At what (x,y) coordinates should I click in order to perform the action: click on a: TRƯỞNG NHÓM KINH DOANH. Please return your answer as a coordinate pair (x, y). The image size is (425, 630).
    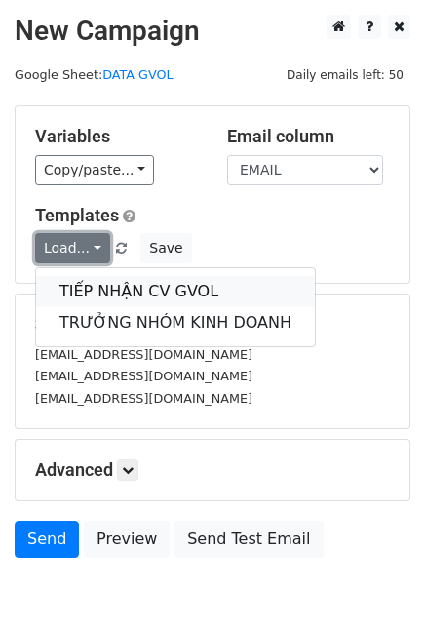
    Looking at the image, I should click on (176, 323).